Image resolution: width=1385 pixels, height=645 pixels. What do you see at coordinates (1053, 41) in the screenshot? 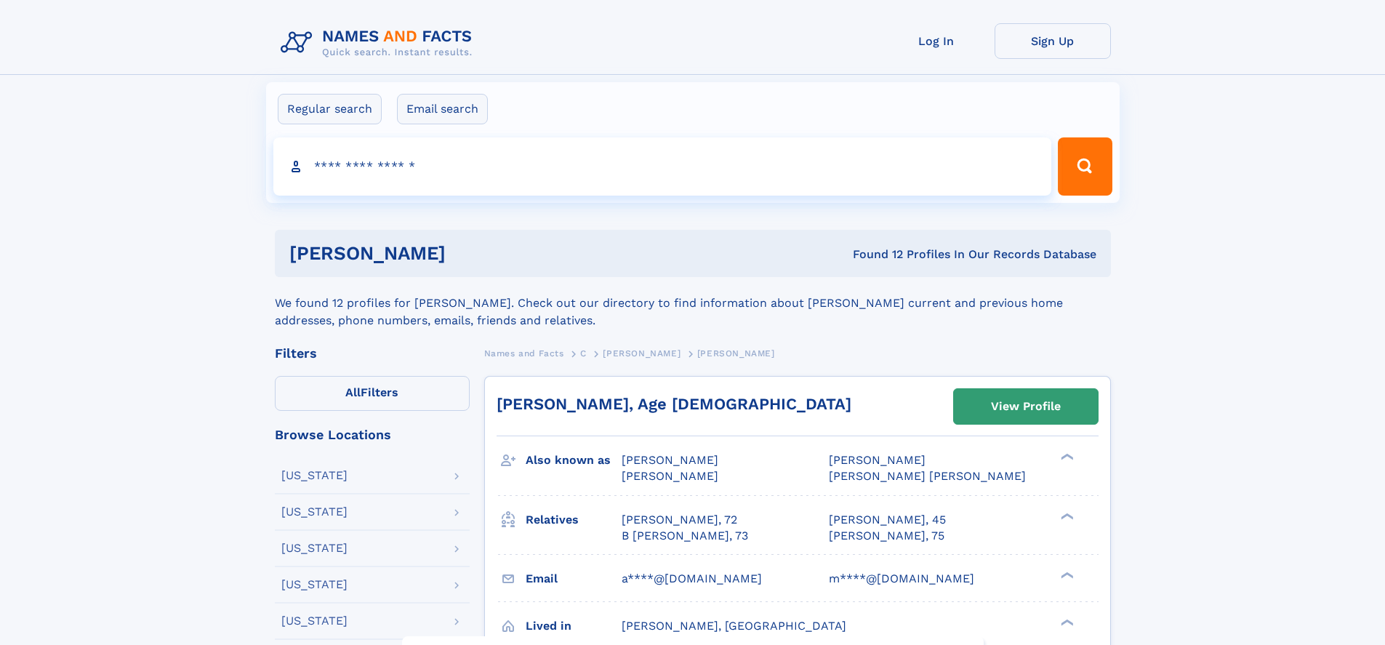
I see `a: Sign Up` at bounding box center [1053, 41].